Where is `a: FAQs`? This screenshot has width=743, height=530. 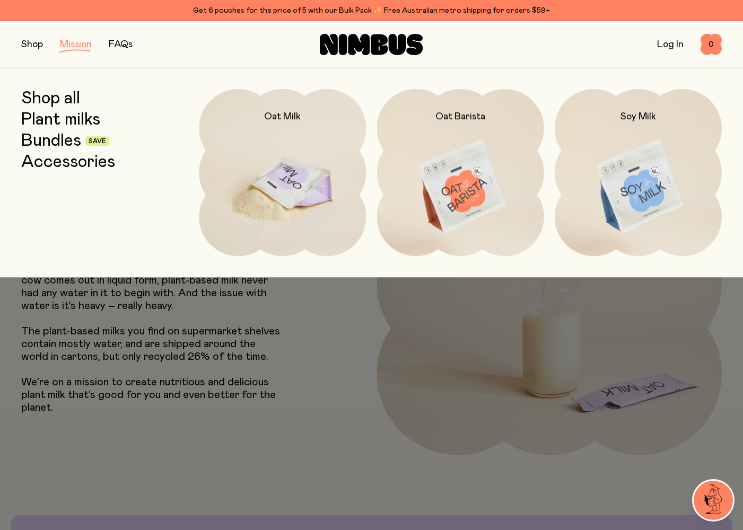 a: FAQs is located at coordinates (120, 45).